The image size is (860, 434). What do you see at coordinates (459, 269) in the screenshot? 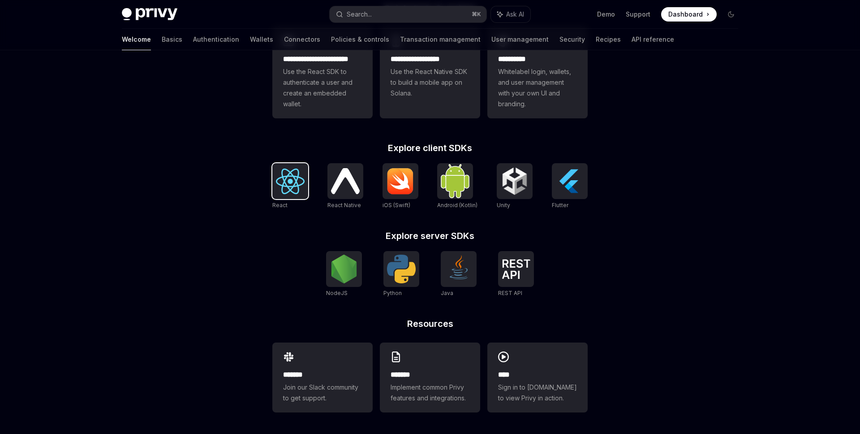
I see `img: Java` at bounding box center [459, 269].